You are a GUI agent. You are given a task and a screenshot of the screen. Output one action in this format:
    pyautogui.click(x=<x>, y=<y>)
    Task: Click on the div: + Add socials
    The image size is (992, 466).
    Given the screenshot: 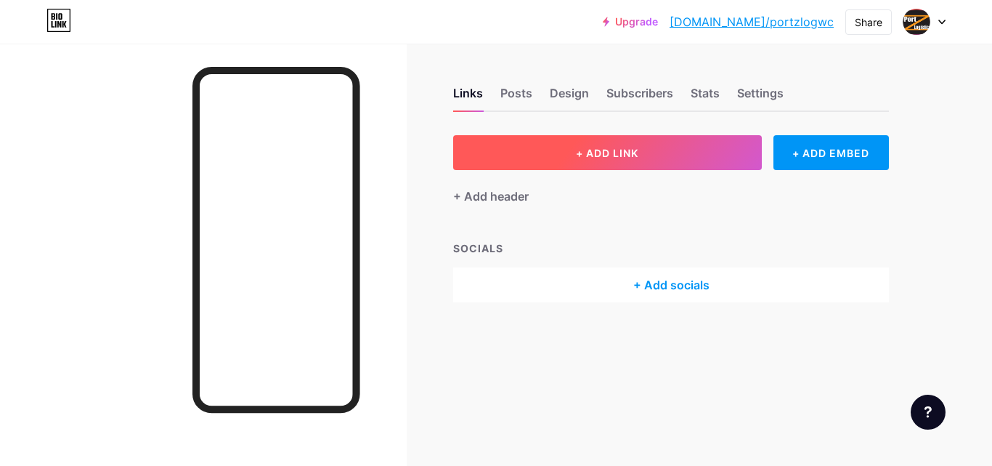 What is the action you would take?
    pyautogui.click(x=671, y=285)
    